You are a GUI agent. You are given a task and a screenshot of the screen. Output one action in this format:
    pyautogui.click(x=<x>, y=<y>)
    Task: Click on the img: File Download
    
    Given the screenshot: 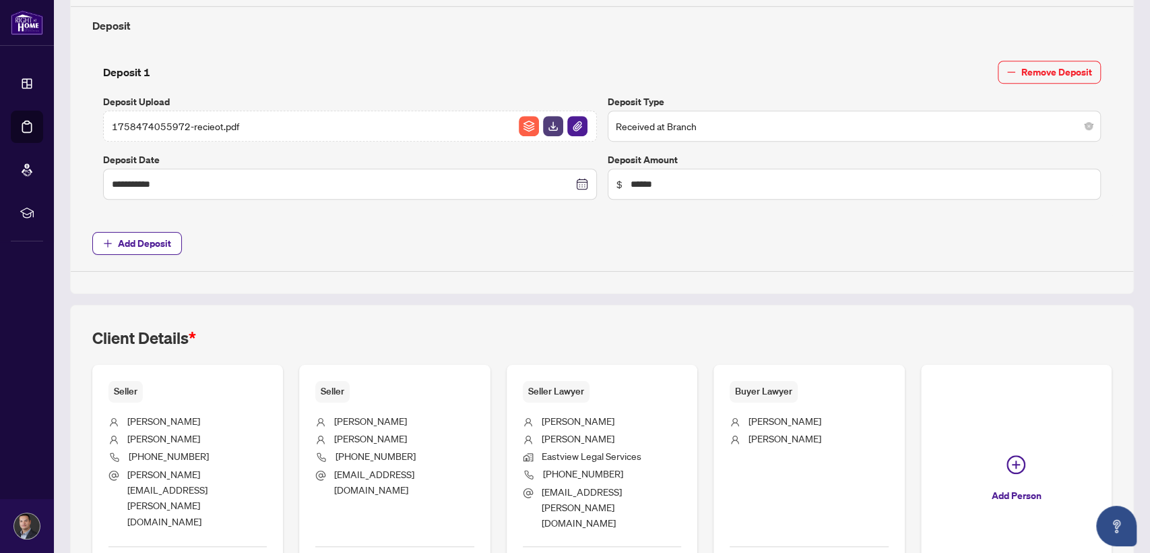 What is the action you would take?
    pyautogui.click(x=553, y=126)
    